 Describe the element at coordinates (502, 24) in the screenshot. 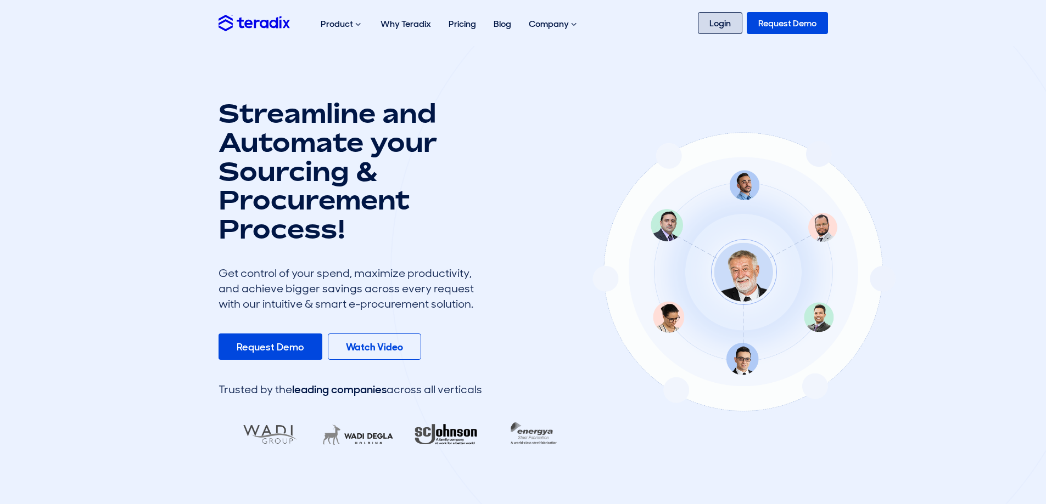

I see `a: Blog` at that location.